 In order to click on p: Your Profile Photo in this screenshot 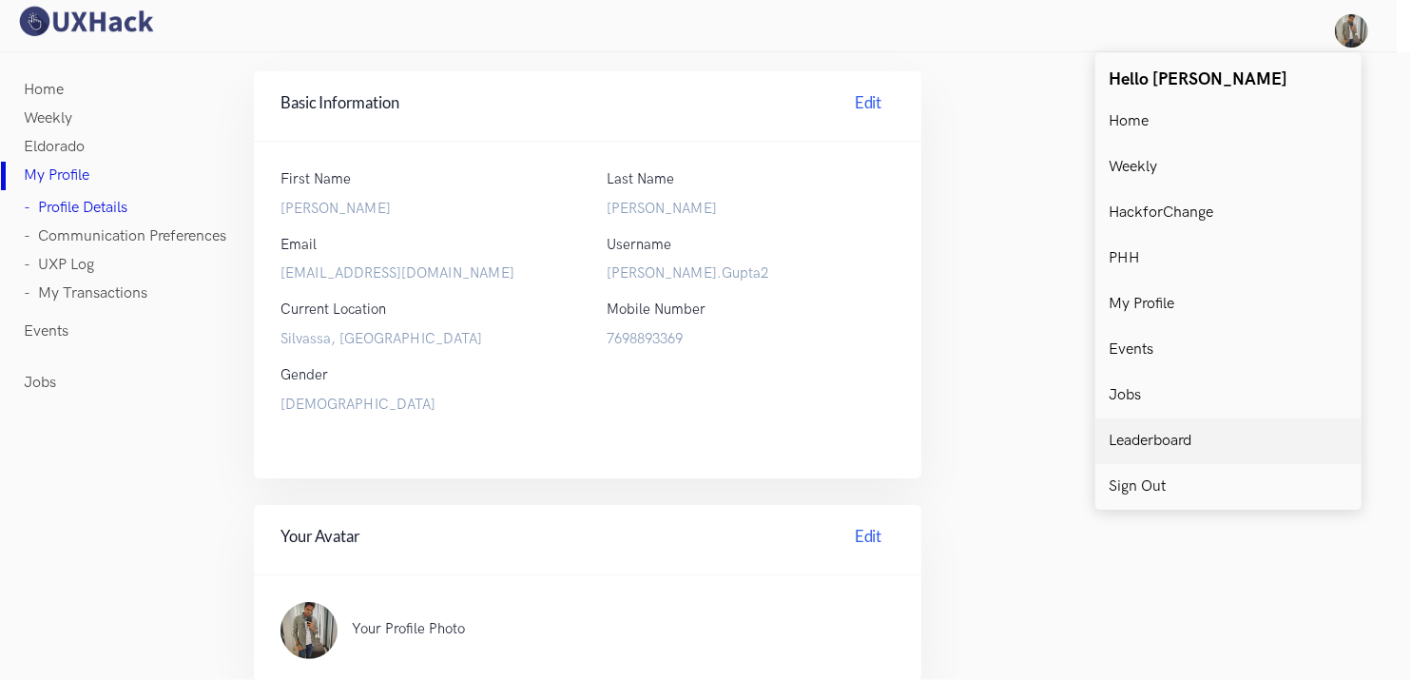, I will do `click(604, 628)`.